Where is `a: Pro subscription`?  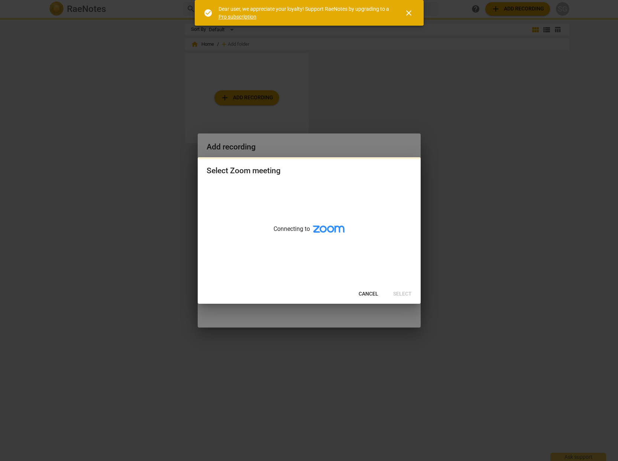 a: Pro subscription is located at coordinates (237, 17).